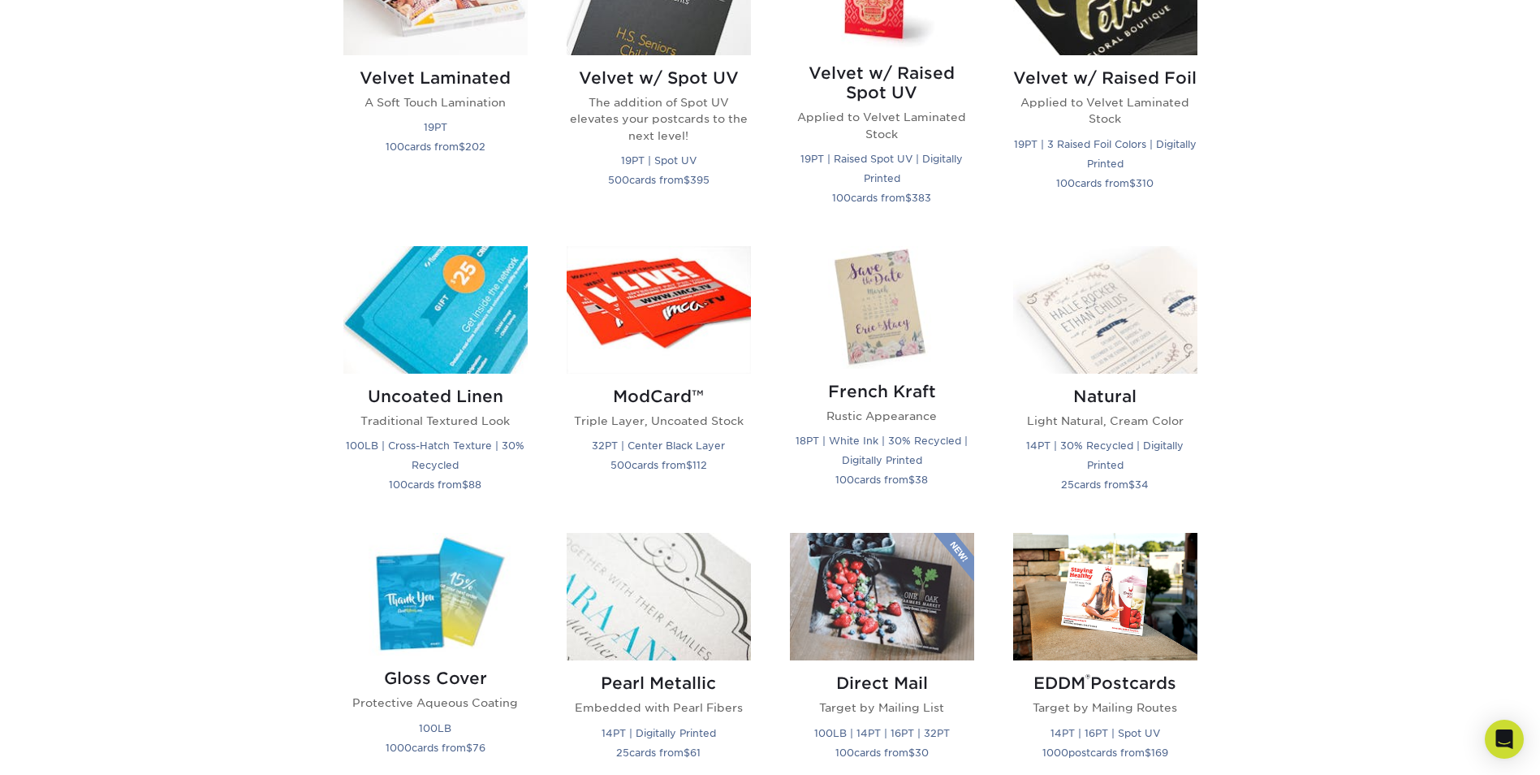 The image size is (1540, 775). I want to click on span: 76, so click(479, 747).